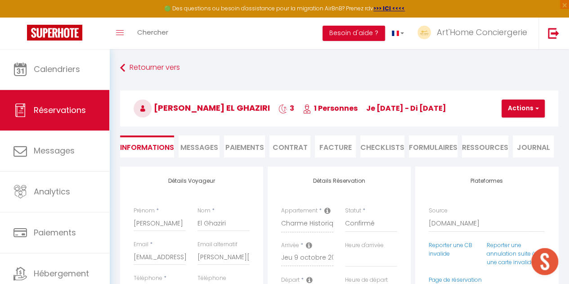 The height and width of the screenshot is (284, 569). What do you see at coordinates (152, 33) in the screenshot?
I see `a: Chercher` at bounding box center [152, 33].